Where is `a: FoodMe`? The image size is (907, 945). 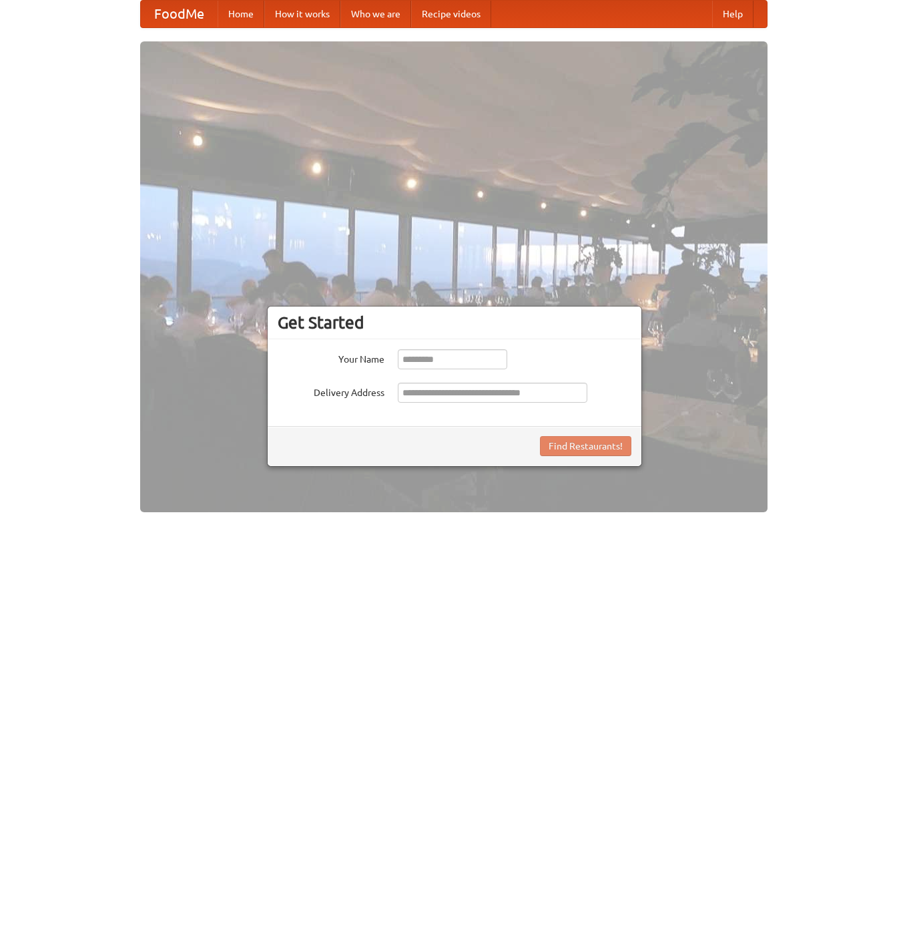 a: FoodMe is located at coordinates (179, 14).